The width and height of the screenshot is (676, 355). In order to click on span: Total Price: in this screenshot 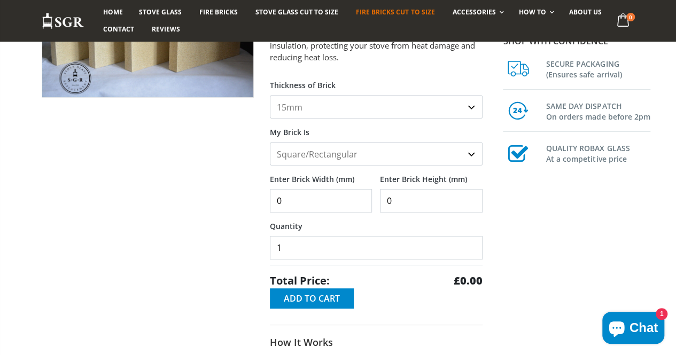, I will do `click(300, 281)`.